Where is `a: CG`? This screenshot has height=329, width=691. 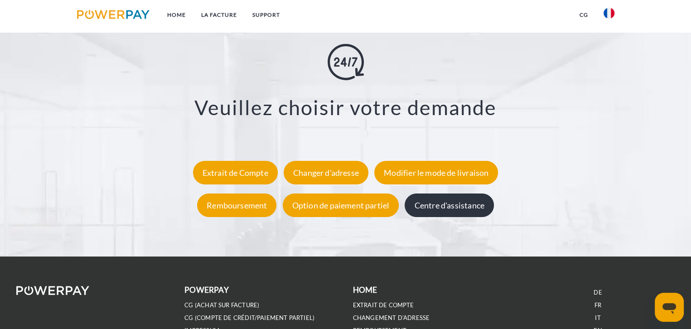 a: CG is located at coordinates (584, 15).